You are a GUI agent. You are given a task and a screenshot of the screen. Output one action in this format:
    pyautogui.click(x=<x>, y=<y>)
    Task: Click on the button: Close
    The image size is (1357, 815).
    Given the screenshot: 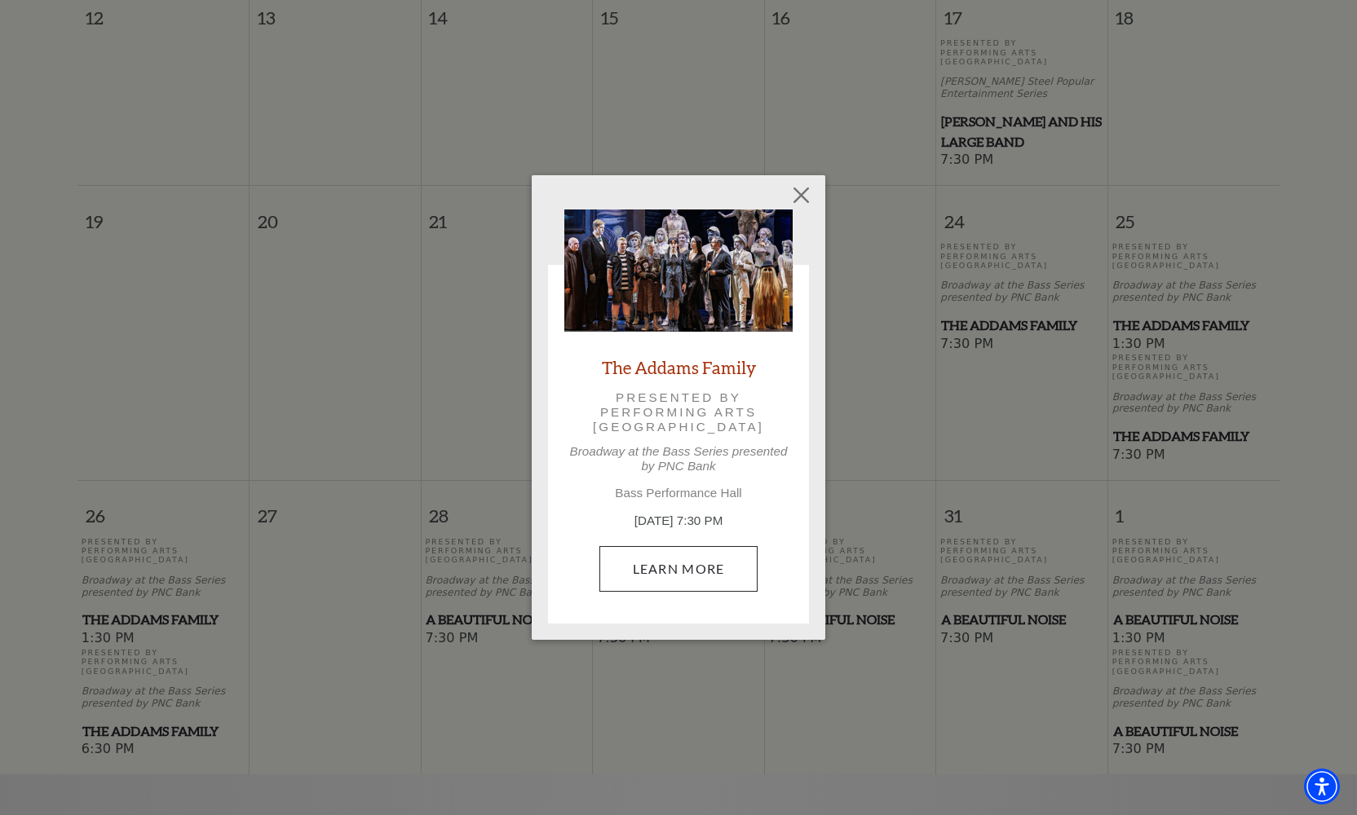 What is the action you would take?
    pyautogui.click(x=801, y=195)
    